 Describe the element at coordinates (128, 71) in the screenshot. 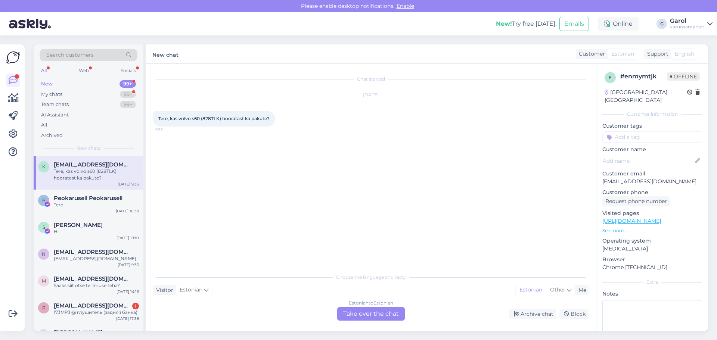

I see `div: Socials` at that location.